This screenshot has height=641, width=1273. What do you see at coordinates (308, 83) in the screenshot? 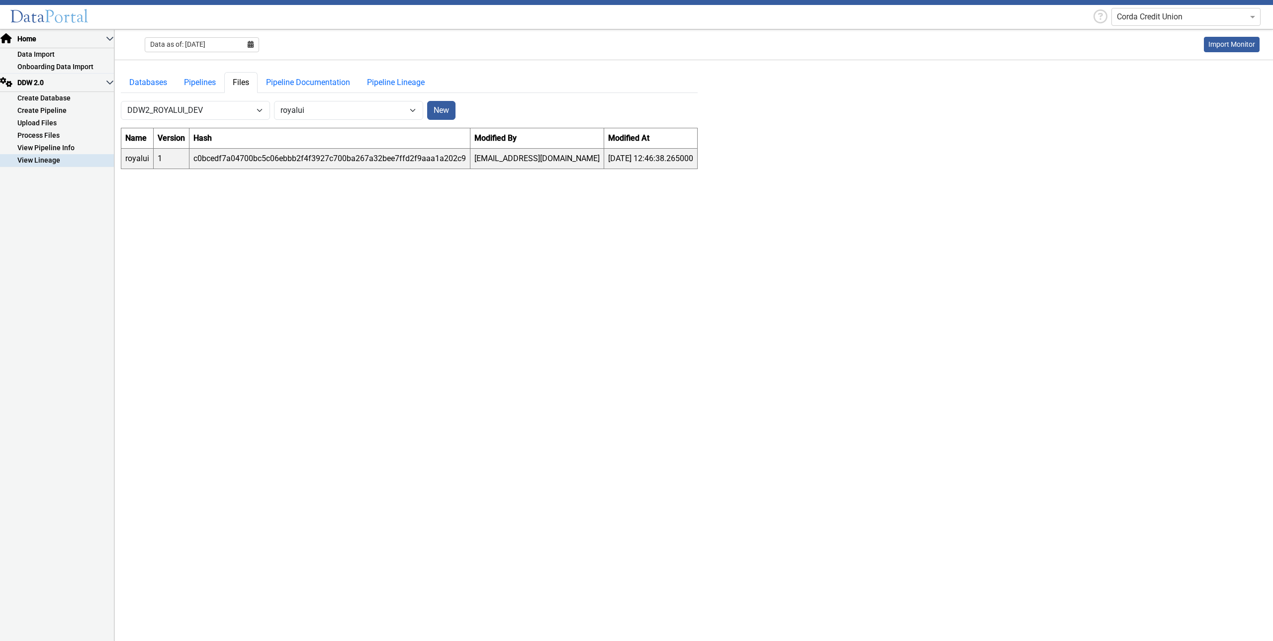
I see `a: Pipeline Documentation` at bounding box center [308, 83].